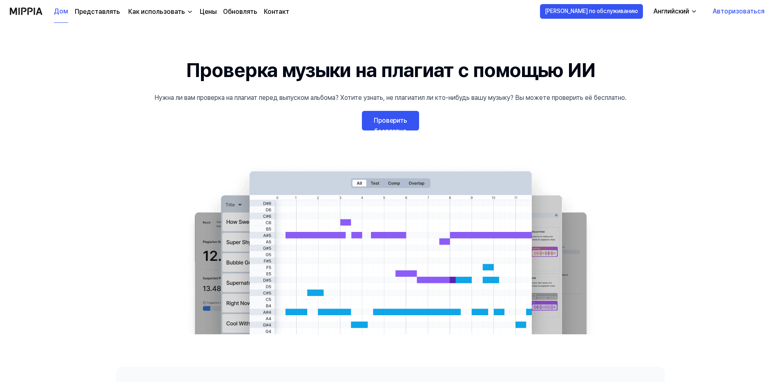  Describe the element at coordinates (156, 11) in the screenshot. I see `font: Как использовать` at that location.